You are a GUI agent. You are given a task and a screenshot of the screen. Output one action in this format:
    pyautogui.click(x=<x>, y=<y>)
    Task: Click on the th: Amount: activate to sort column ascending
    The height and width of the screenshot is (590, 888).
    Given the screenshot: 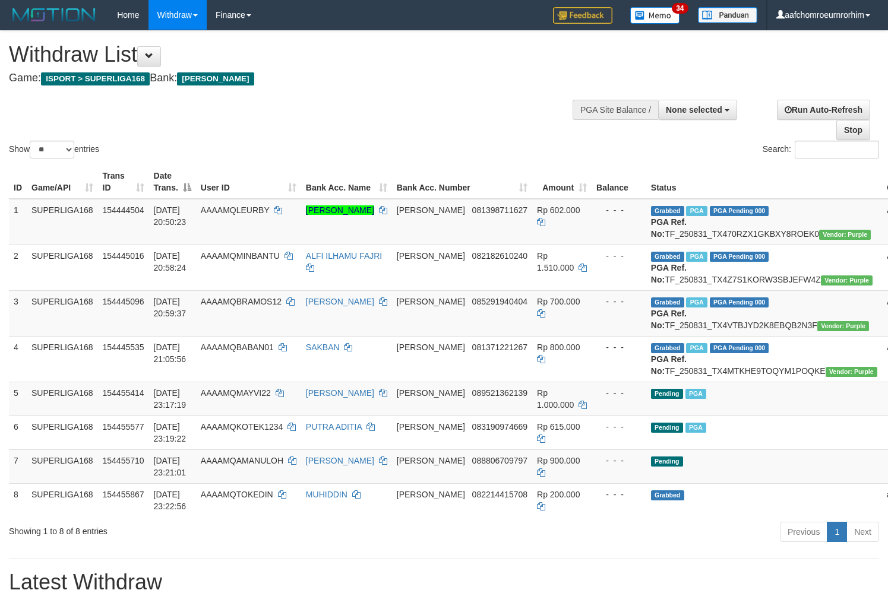 What is the action you would take?
    pyautogui.click(x=562, y=182)
    